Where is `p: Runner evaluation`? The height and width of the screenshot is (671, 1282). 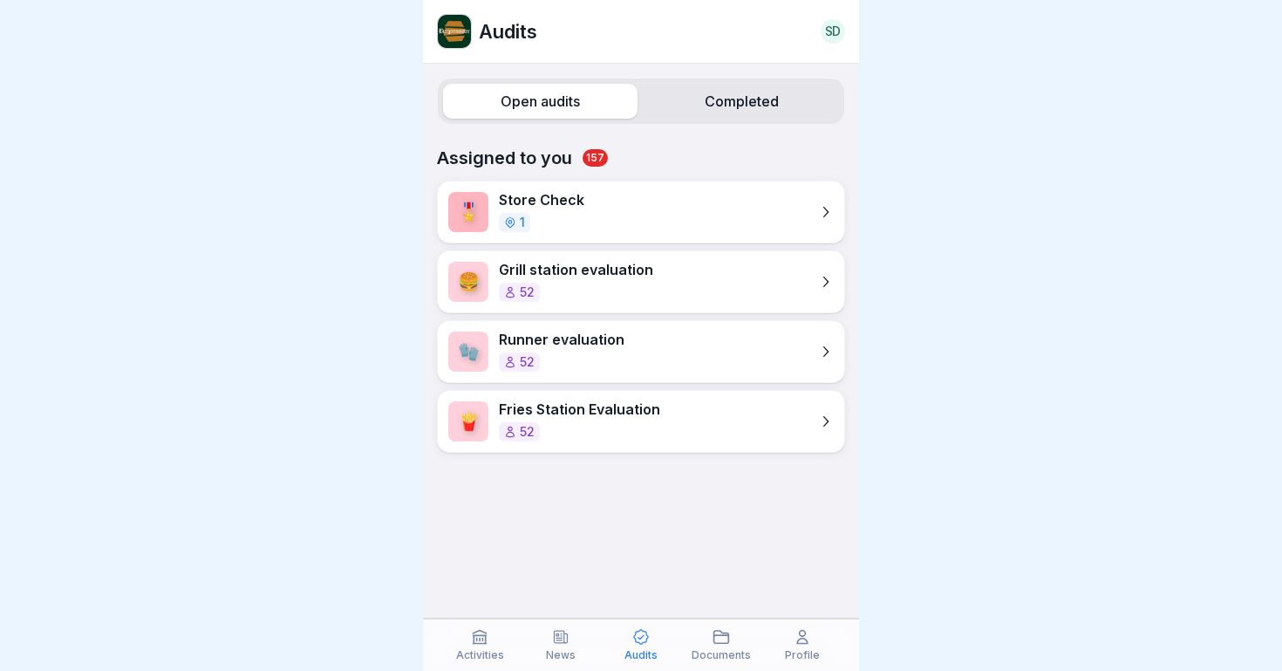
p: Runner evaluation is located at coordinates (562, 339).